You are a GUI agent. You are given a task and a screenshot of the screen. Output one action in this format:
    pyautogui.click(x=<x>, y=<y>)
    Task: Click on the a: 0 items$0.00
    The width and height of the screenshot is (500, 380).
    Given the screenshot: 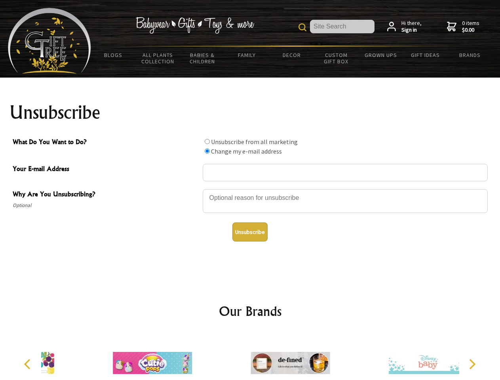 What is the action you would take?
    pyautogui.click(x=463, y=27)
    